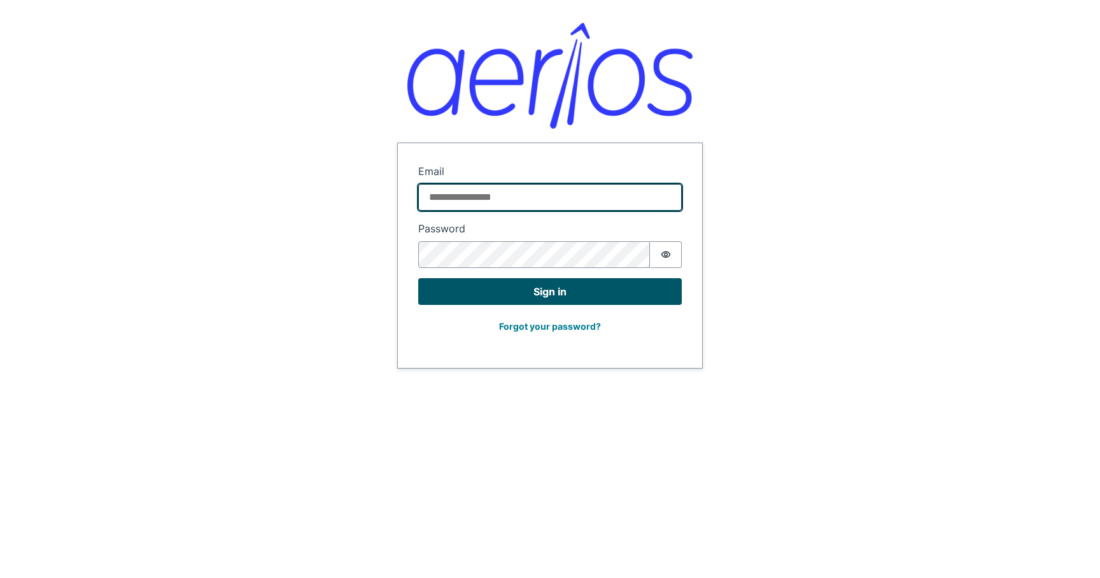 The width and height of the screenshot is (1100, 578). What do you see at coordinates (550, 171) in the screenshot?
I see `label: Email` at bounding box center [550, 171].